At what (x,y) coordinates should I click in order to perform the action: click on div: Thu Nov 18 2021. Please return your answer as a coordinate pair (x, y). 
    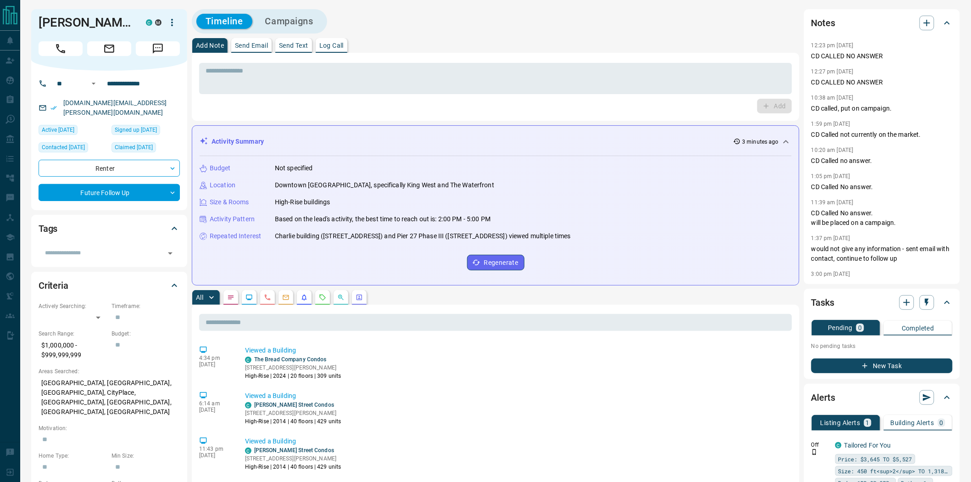
    Looking at the image, I should click on (146, 149).